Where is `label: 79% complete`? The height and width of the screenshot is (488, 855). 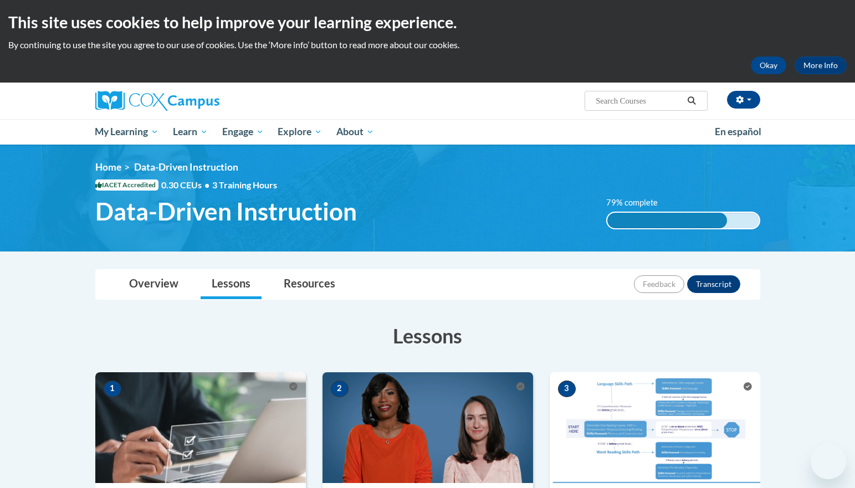 label: 79% complete is located at coordinates (638, 203).